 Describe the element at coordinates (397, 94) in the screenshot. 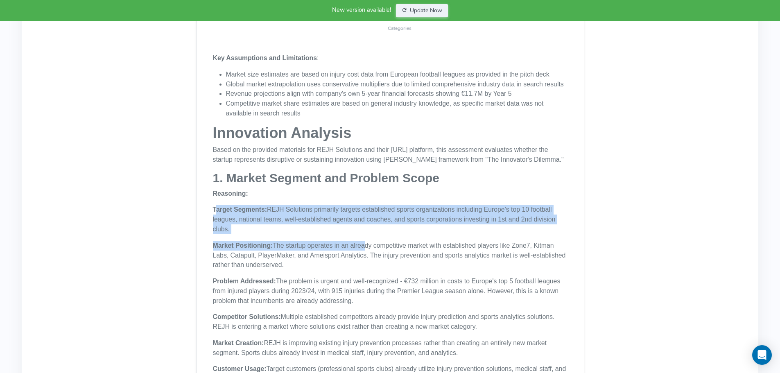

I see `li: Revenue projections align with company's own 5-year financial forecasts showing €11.7M by Year 5` at that location.